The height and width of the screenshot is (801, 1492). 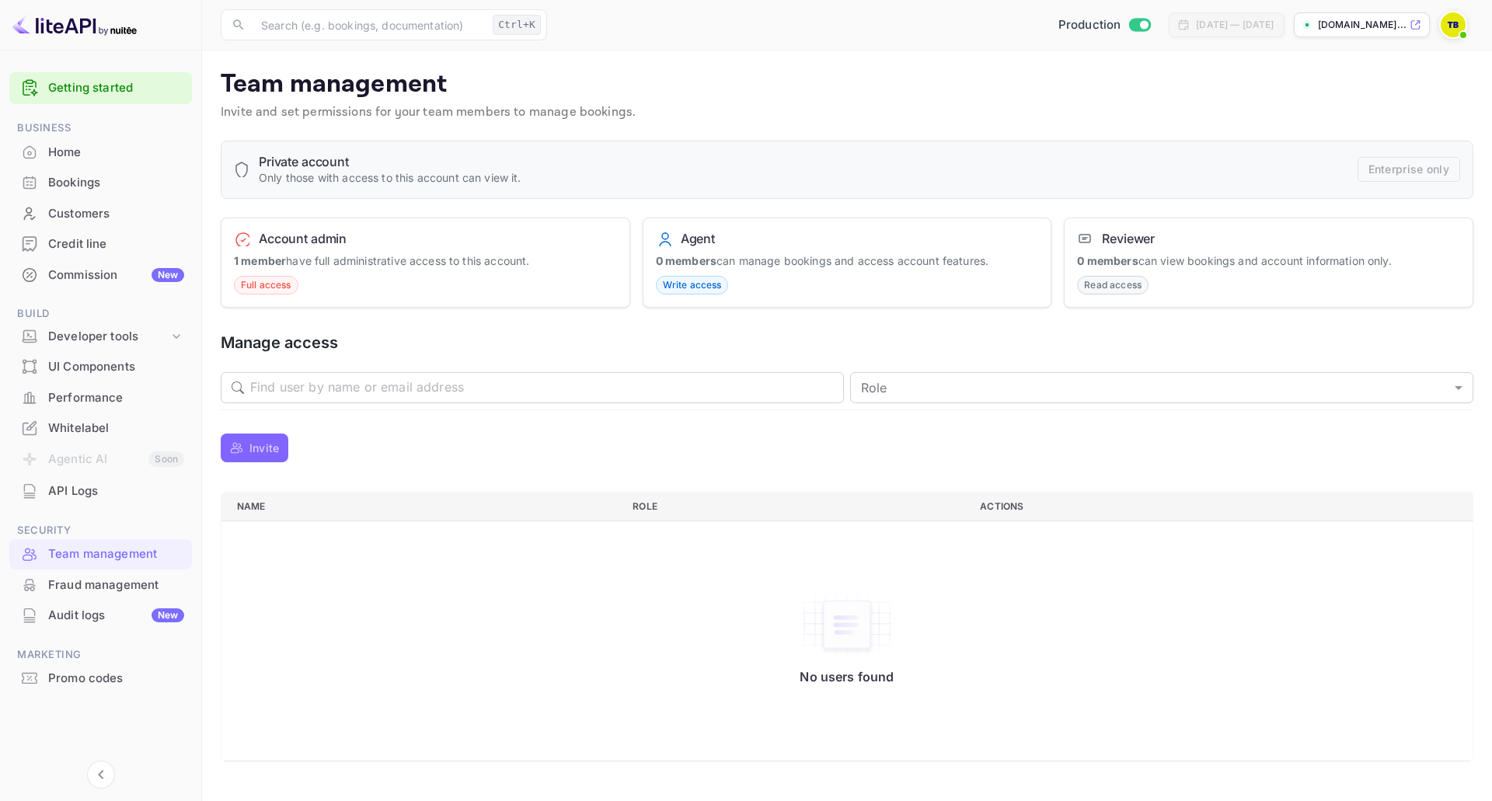 I want to click on a: Bookings, so click(x=100, y=182).